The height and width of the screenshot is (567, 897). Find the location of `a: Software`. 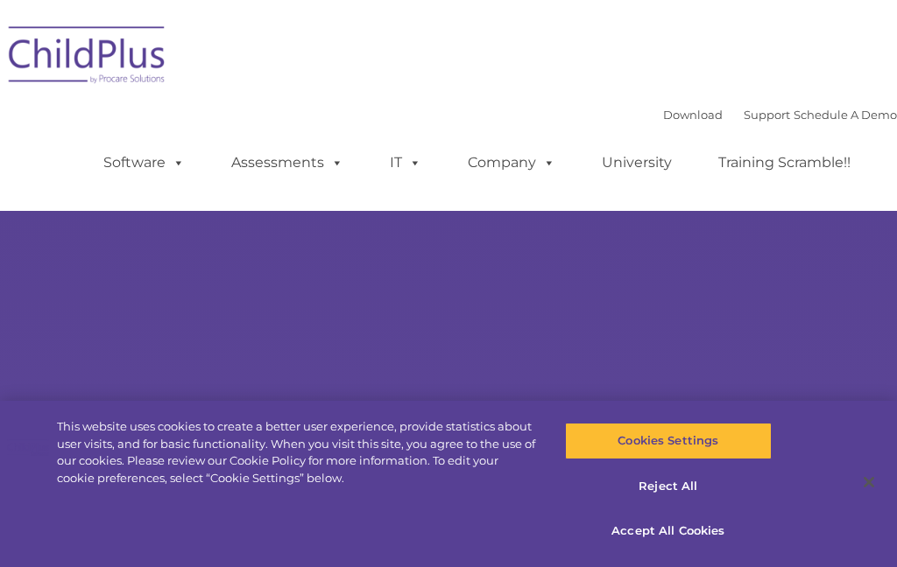

a: Software is located at coordinates (144, 163).